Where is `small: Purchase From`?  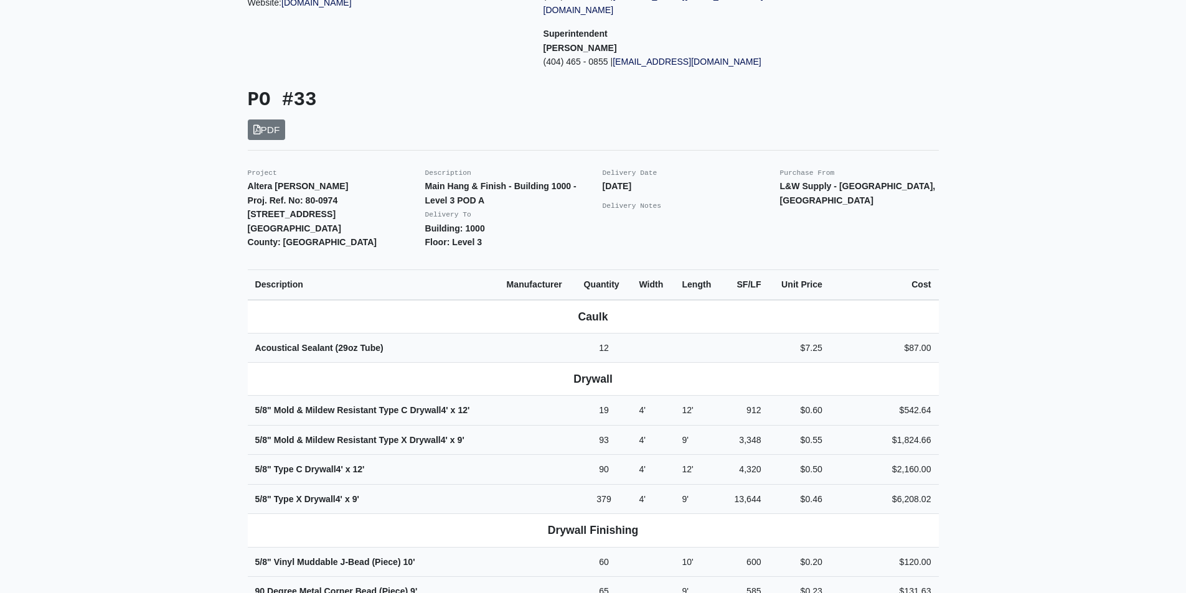
small: Purchase From is located at coordinates (808, 173).